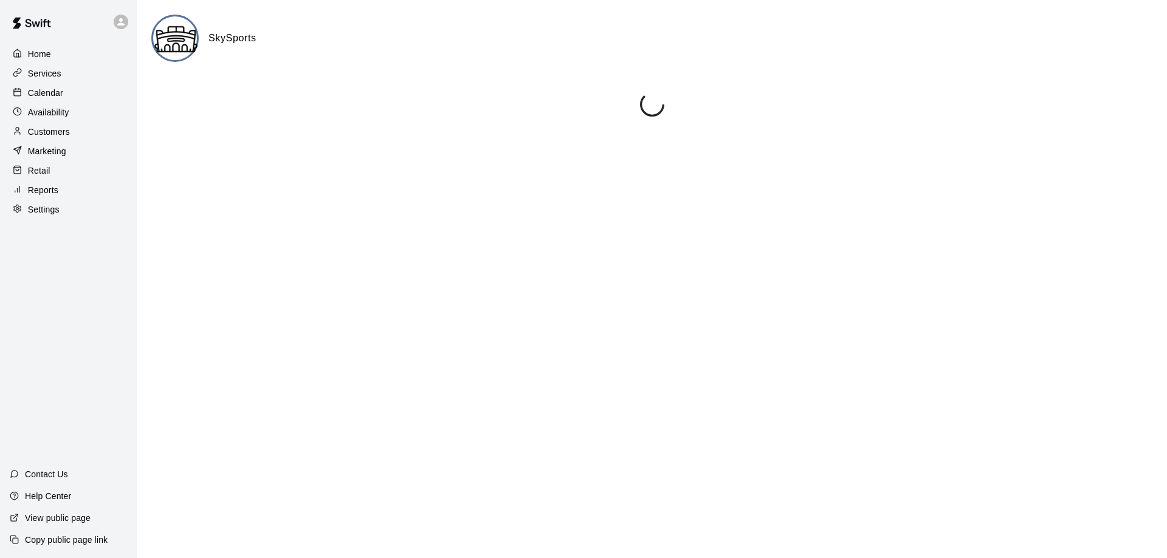 Image resolution: width=1167 pixels, height=558 pixels. What do you see at coordinates (48, 496) in the screenshot?
I see `p: Help Center` at bounding box center [48, 496].